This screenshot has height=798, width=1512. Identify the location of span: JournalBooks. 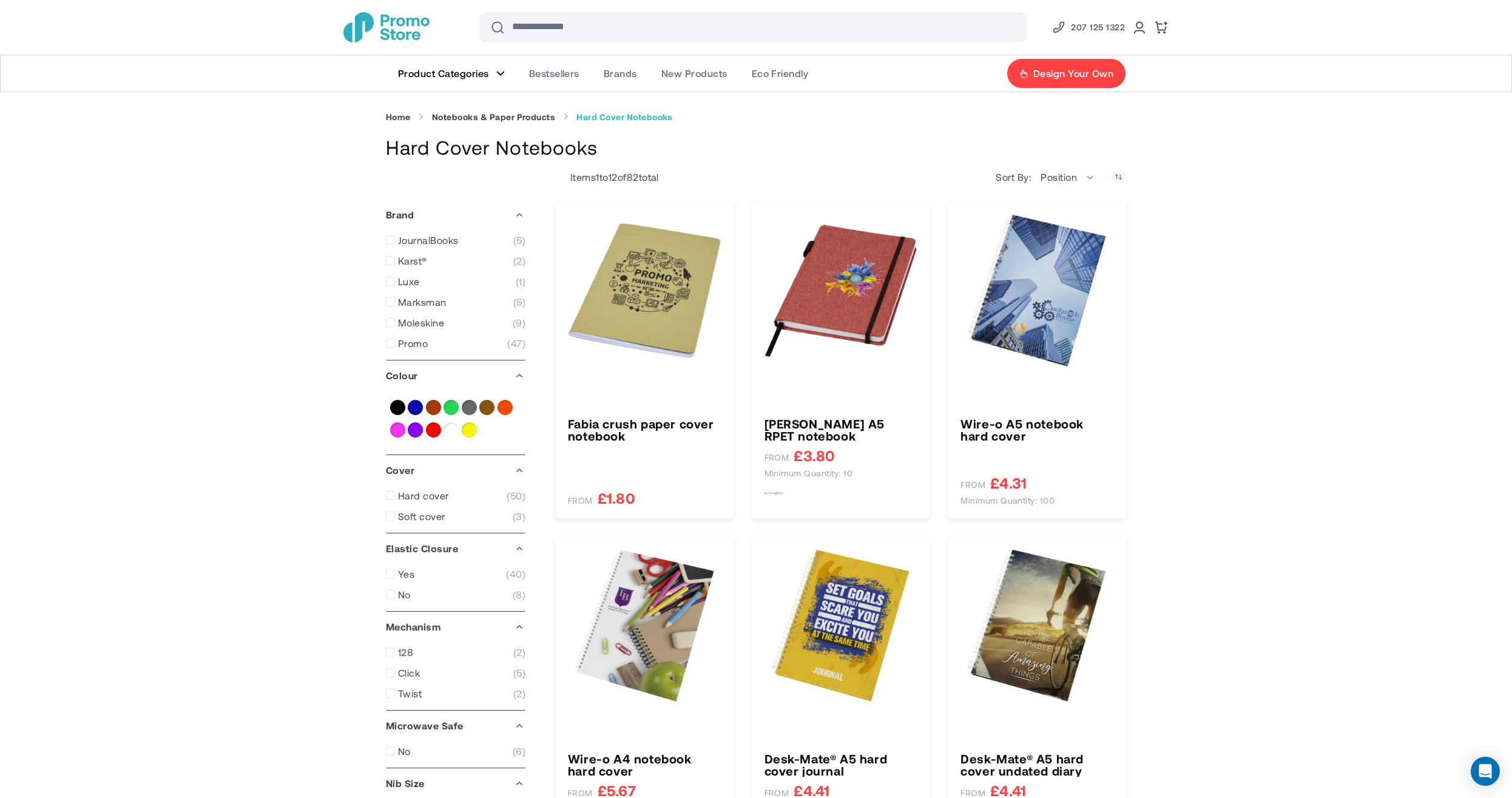
(428, 241).